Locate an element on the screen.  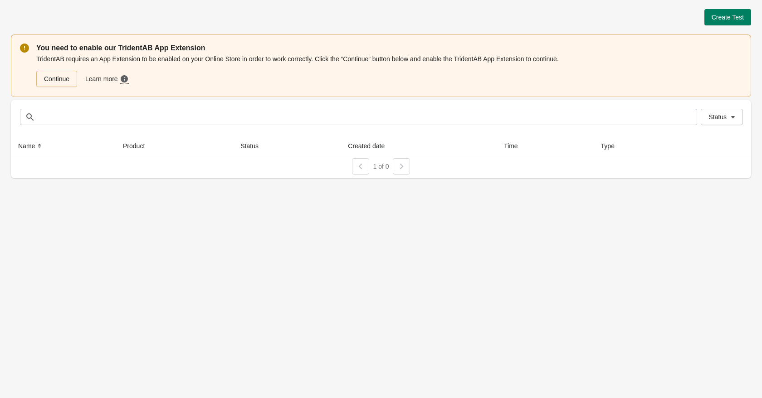
button: Created date is located at coordinates (370, 146).